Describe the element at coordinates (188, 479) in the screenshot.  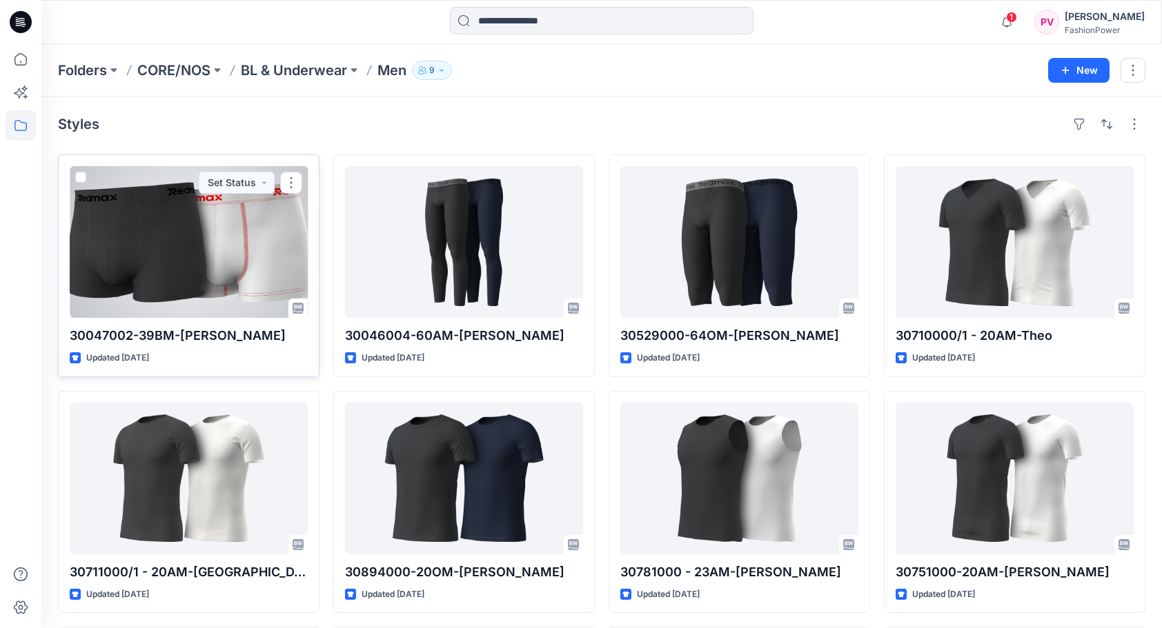
I see `a: 30711000/1 - 20AM-Troy` at that location.